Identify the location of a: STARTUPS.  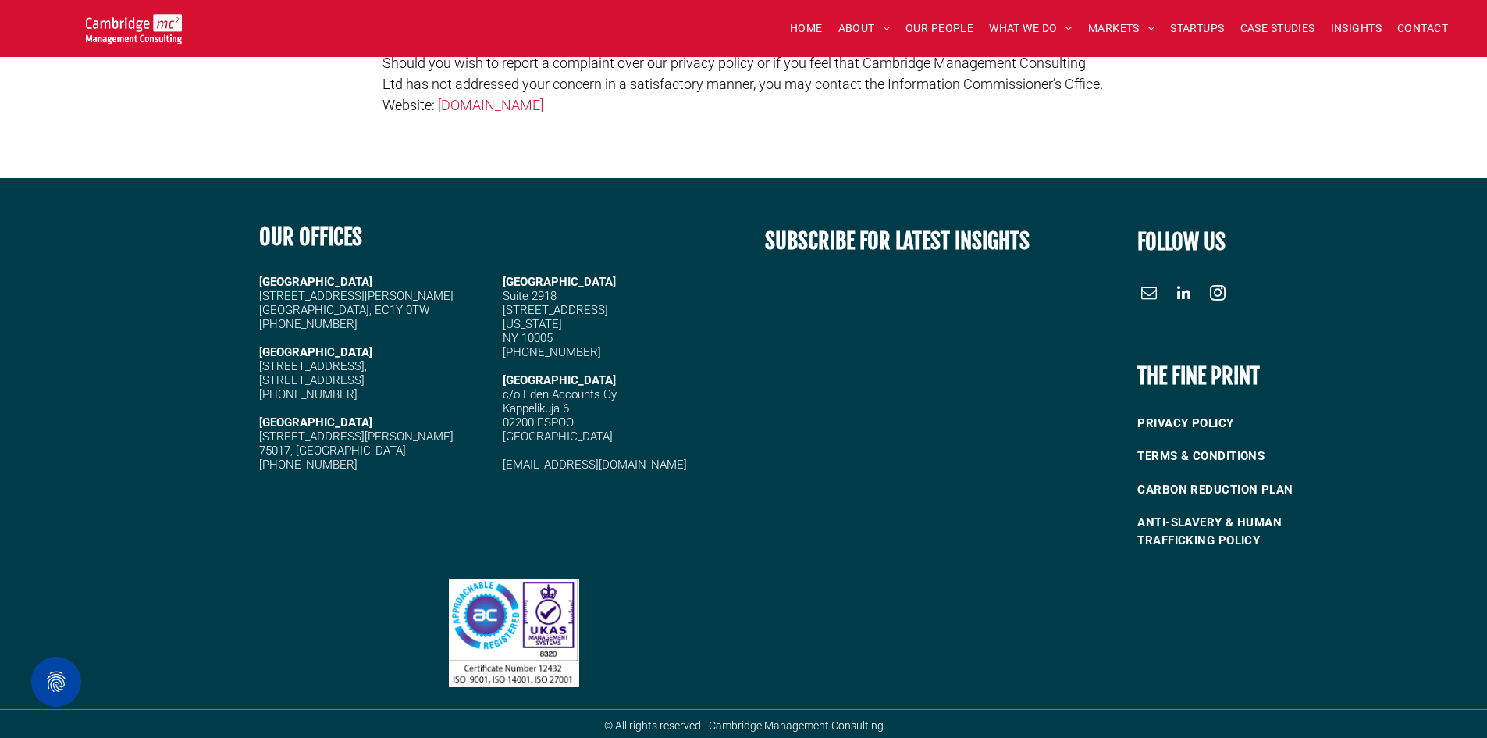
(1197, 28).